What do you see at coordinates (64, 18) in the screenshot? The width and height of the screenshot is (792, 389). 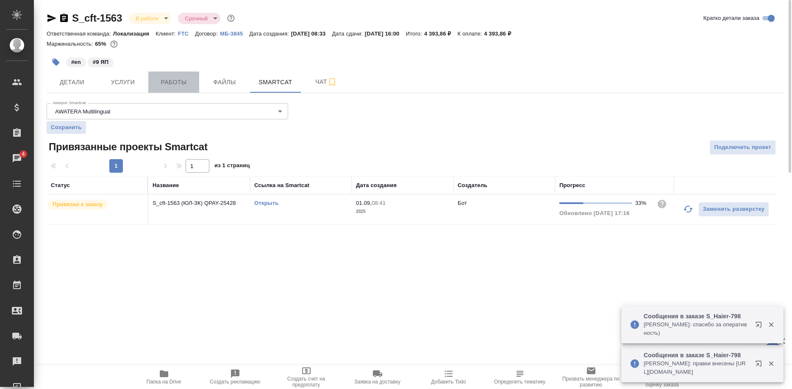 I see `button: Скопировать ссылку` at bounding box center [64, 18].